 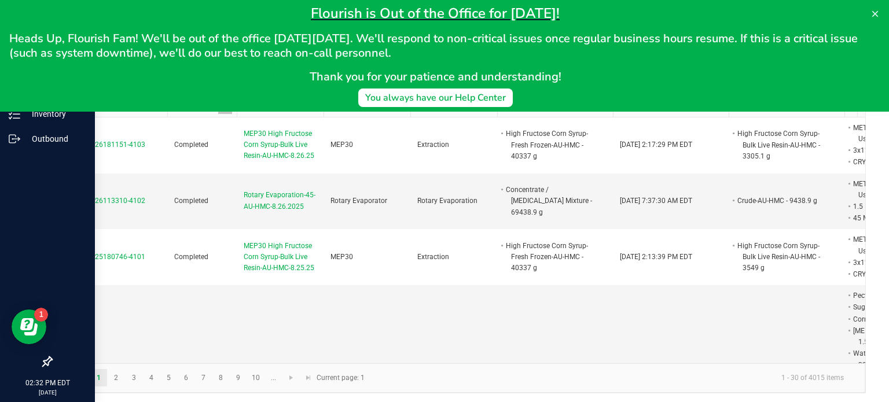 What do you see at coordinates (308, 378) in the screenshot?
I see `a: Go to the last page` at bounding box center [308, 378].